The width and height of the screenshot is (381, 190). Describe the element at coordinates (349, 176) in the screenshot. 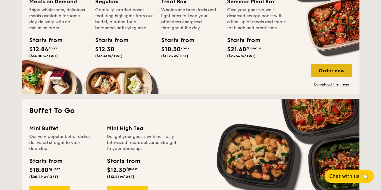

I see `button: Chat with us🦙` at that location.